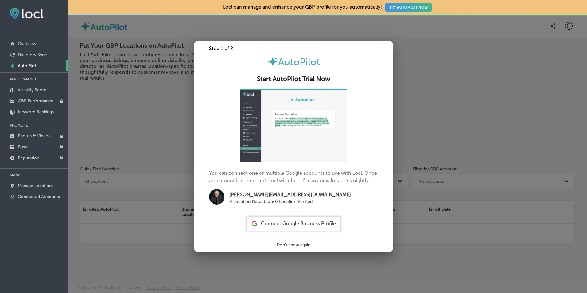 The height and width of the screenshot is (293, 587). I want to click on img: ap-gif, so click(294, 125).